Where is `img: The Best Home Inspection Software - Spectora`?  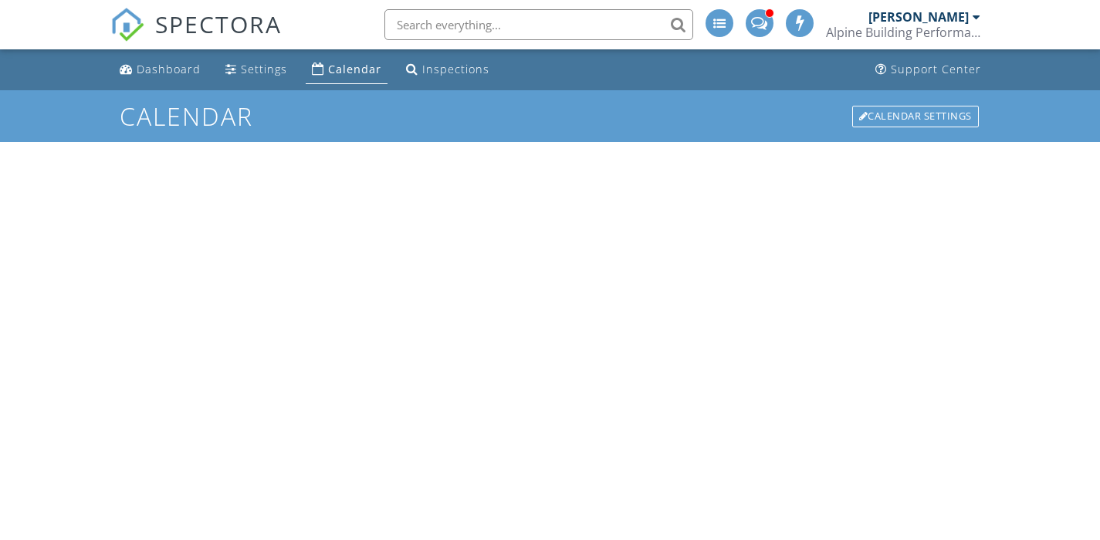
img: The Best Home Inspection Software - Spectora is located at coordinates (127, 25).